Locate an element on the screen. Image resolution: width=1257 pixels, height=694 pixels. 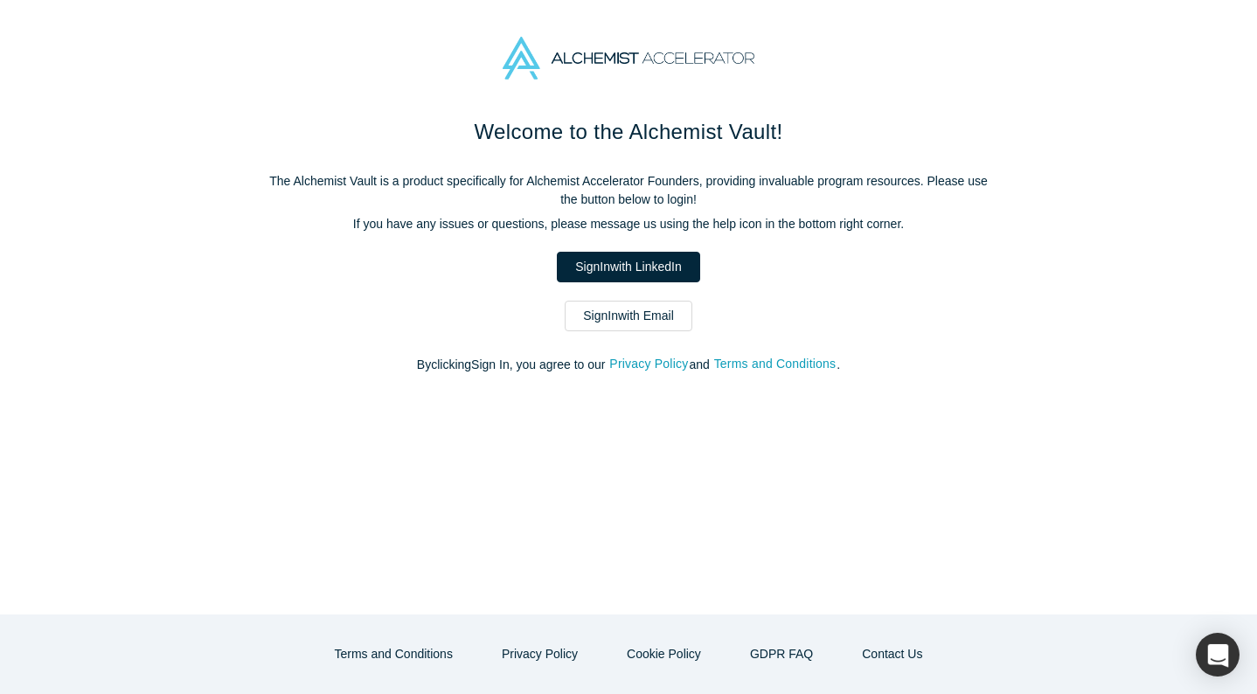
p: If you have any issues or questions, please message us using the help icon in the bottom right co... is located at coordinates (628, 224).